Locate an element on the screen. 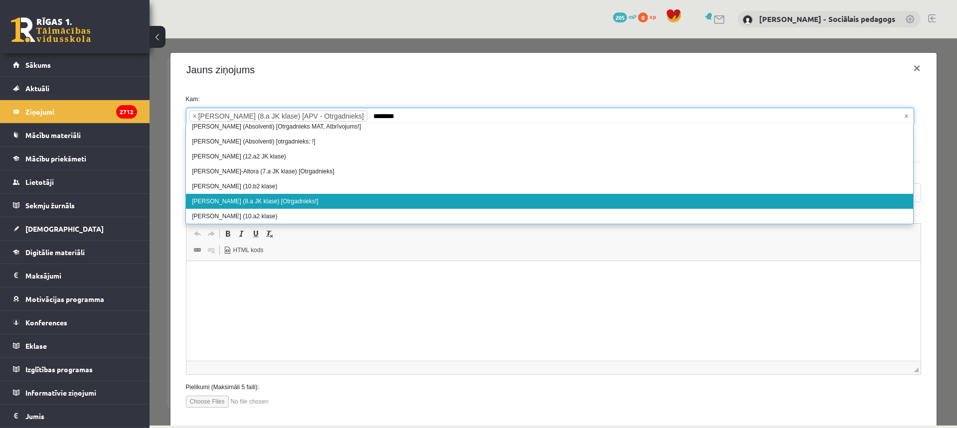  a: 0 xp is located at coordinates (649, 16).